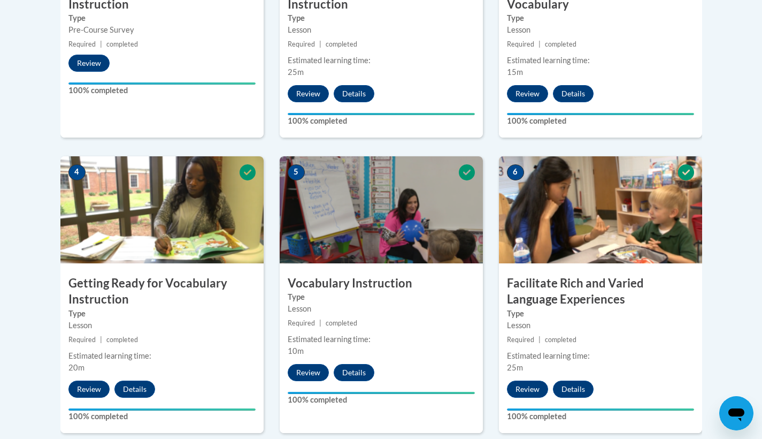 The image size is (762, 439). Describe the element at coordinates (162, 30) in the screenshot. I see `div: Pre-Course Survey` at that location.